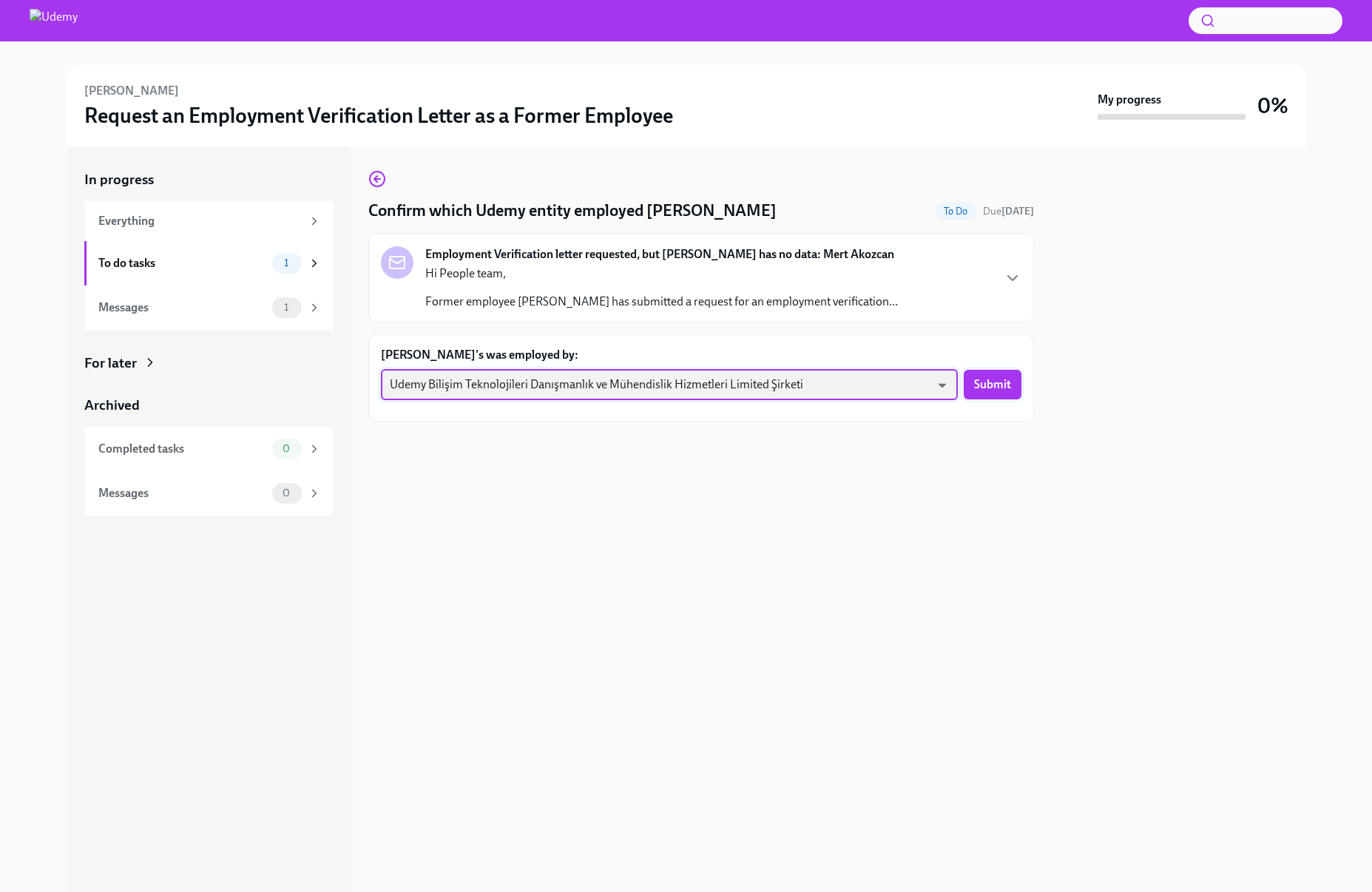 This screenshot has width=1372, height=892. What do you see at coordinates (208, 494) in the screenshot?
I see `a: Messages0` at bounding box center [208, 494].